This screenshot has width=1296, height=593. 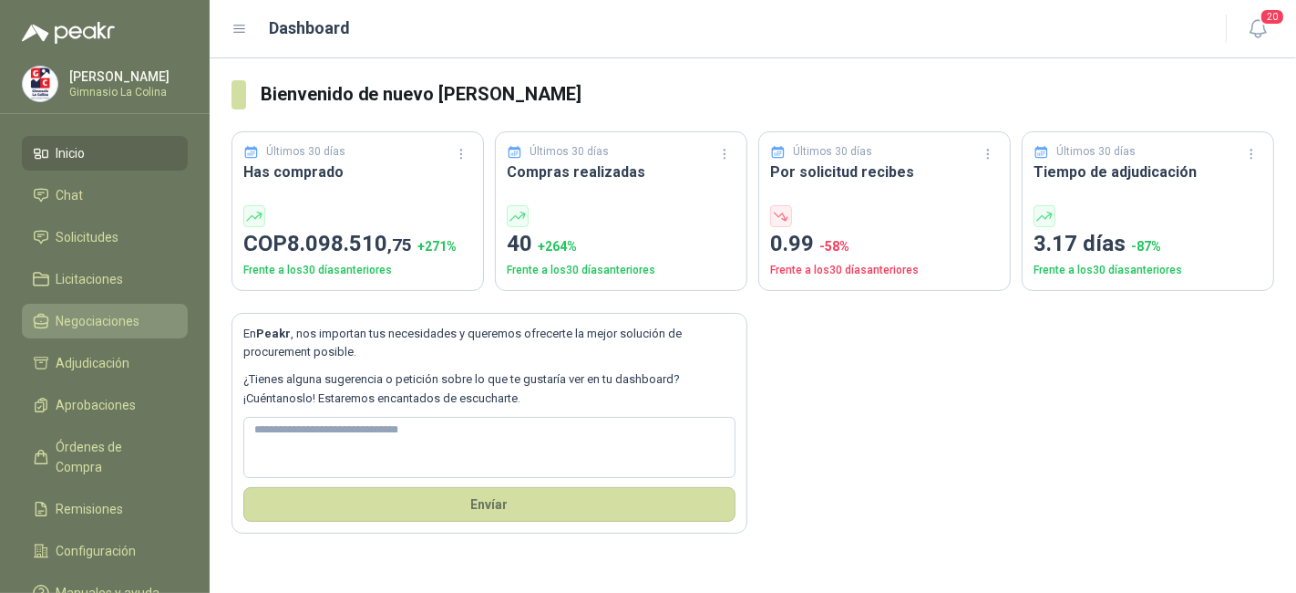 I want to click on a: Adjudicación, so click(x=105, y=363).